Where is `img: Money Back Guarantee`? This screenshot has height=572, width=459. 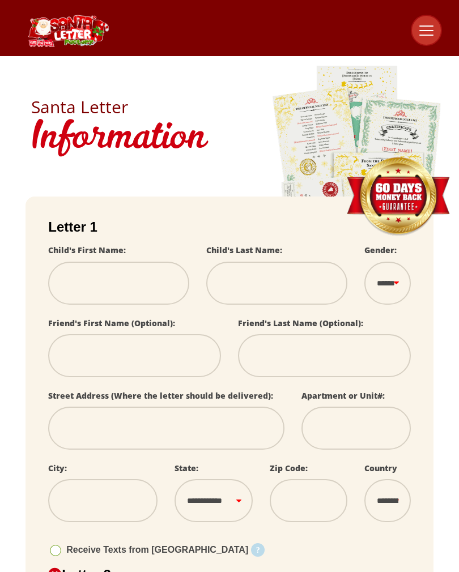 img: Money Back Guarantee is located at coordinates (398, 197).